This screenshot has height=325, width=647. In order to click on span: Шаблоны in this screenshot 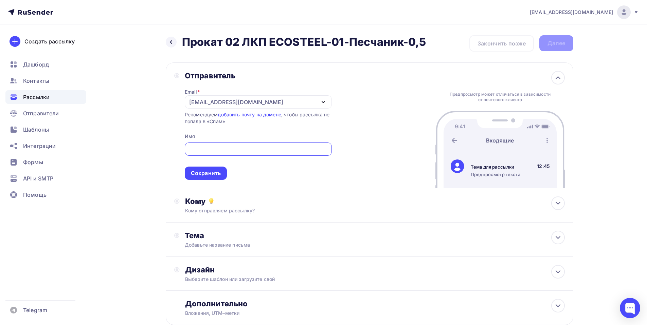, I will do `click(36, 130)`.